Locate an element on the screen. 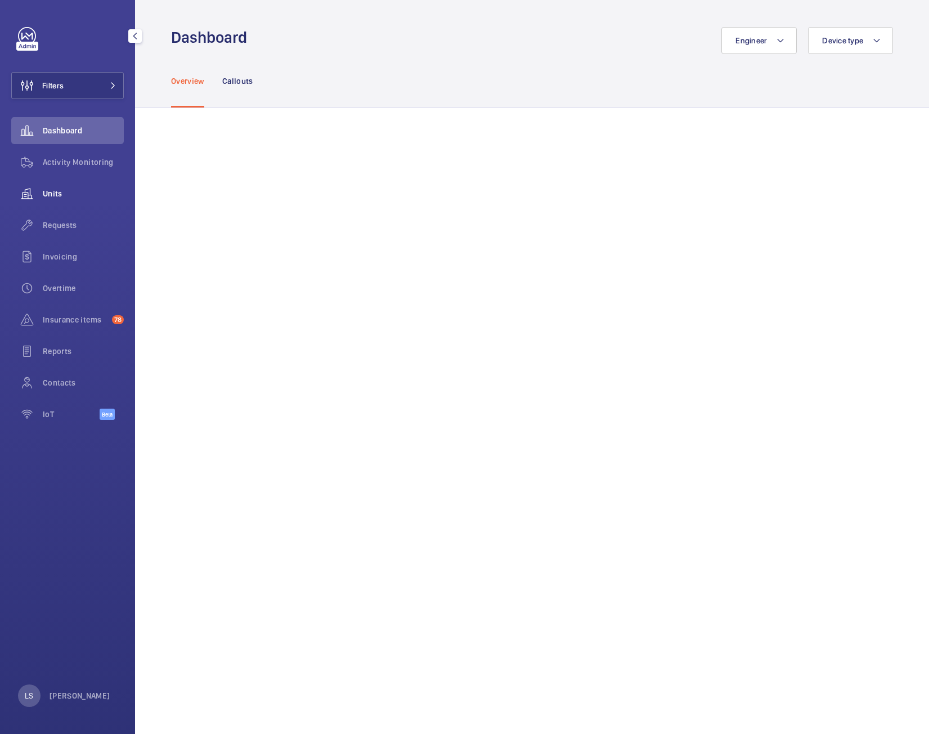  span: Reports is located at coordinates (83, 351).